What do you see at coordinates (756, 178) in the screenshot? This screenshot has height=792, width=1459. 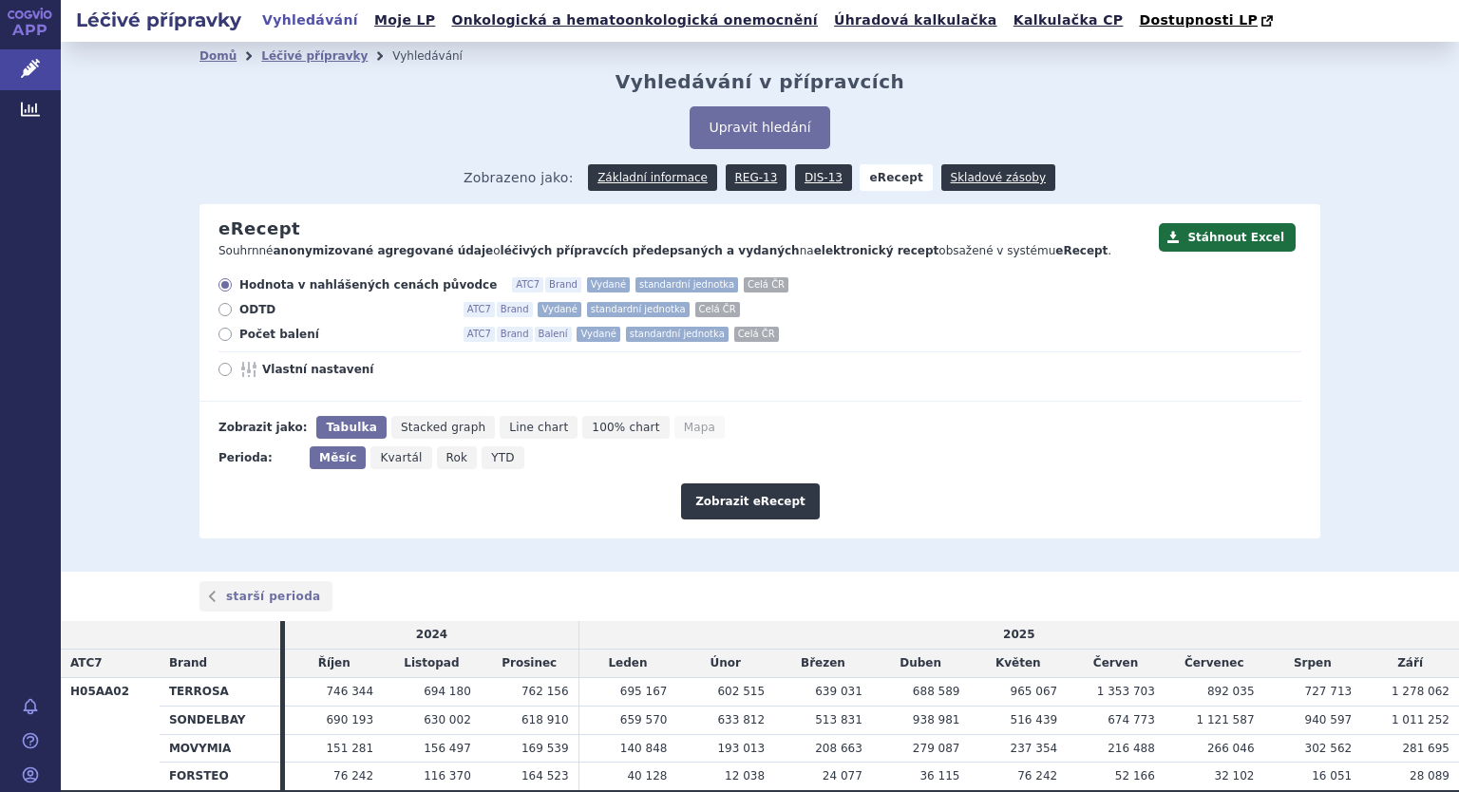 I see `a: REG-13` at bounding box center [756, 178].